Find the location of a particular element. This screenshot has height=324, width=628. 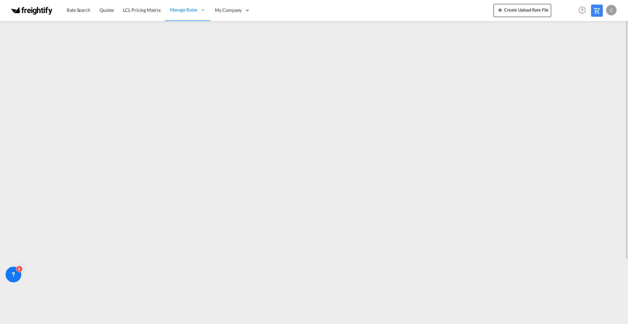

span: Quotes is located at coordinates (107, 10).